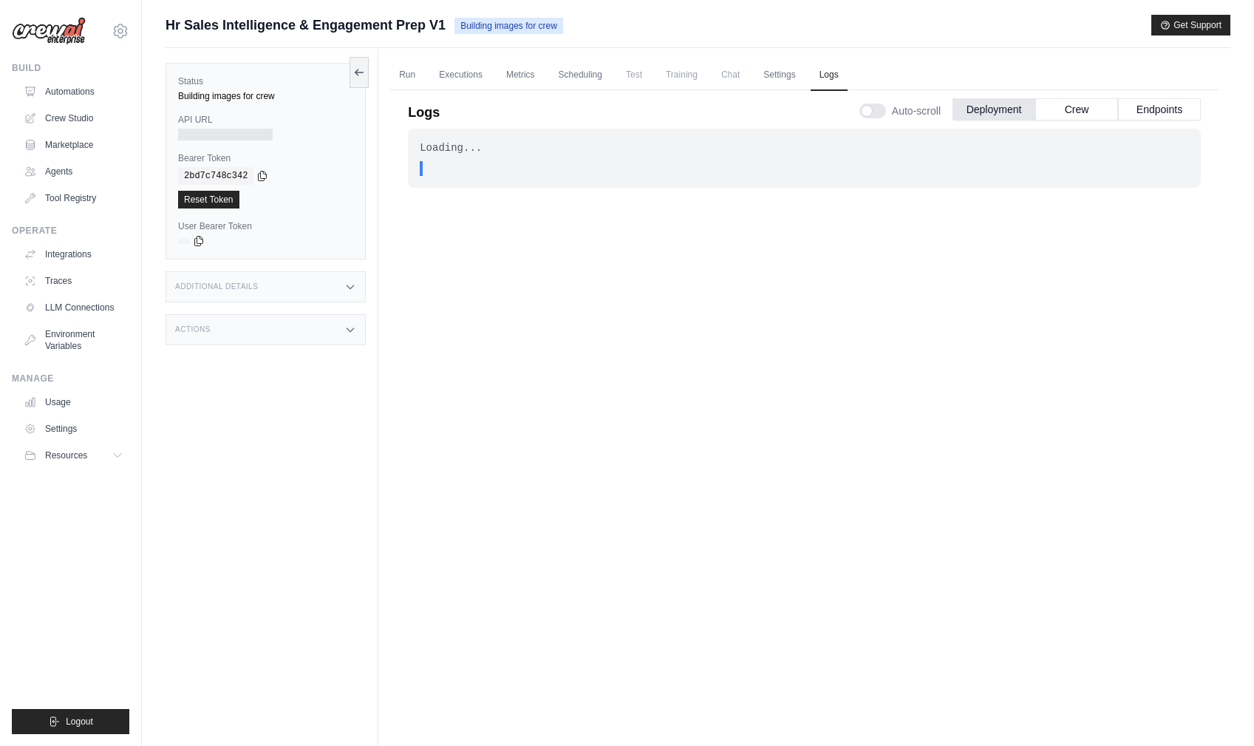 The height and width of the screenshot is (746, 1254). I want to click on span: Building images for crew, so click(508, 26).